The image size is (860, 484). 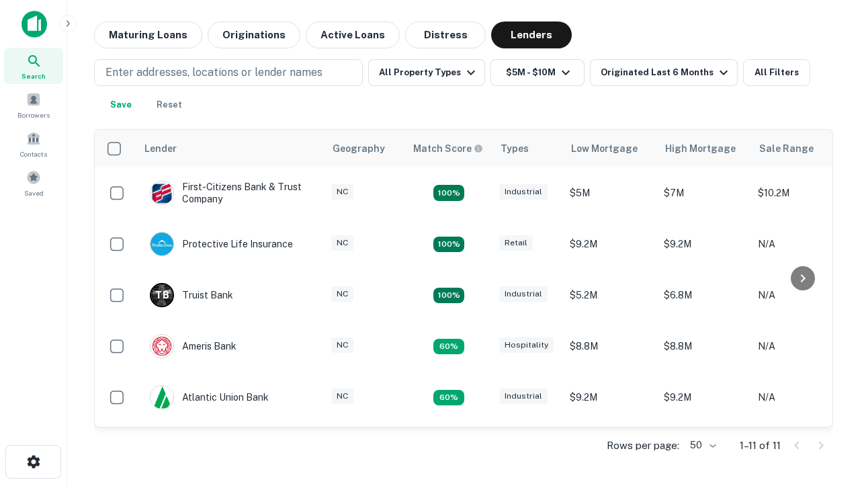 I want to click on p: Enter addresses, locations or lender names, so click(x=214, y=73).